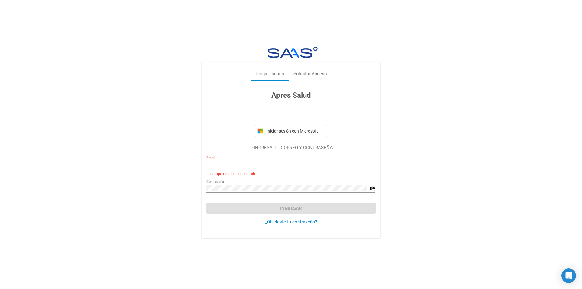  I want to click on p: O INGRESÁ TU CORREO Y CONTRASEÑA, so click(291, 148).